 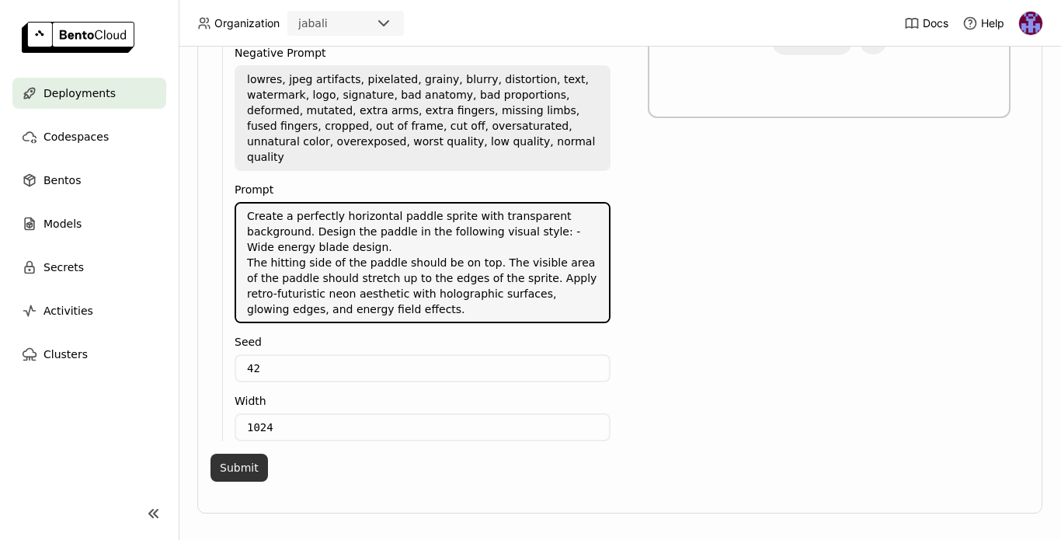 I want to click on label: Seed, so click(x=423, y=342).